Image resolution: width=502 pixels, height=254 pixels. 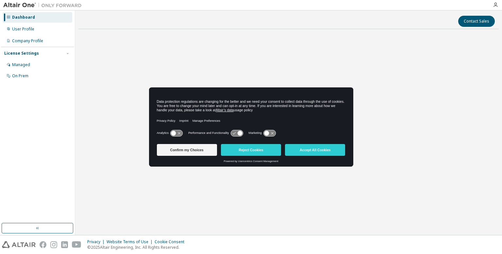 I want to click on p: © 2025 Altair Engineering, Inc. All Rights Reserved., so click(x=138, y=247).